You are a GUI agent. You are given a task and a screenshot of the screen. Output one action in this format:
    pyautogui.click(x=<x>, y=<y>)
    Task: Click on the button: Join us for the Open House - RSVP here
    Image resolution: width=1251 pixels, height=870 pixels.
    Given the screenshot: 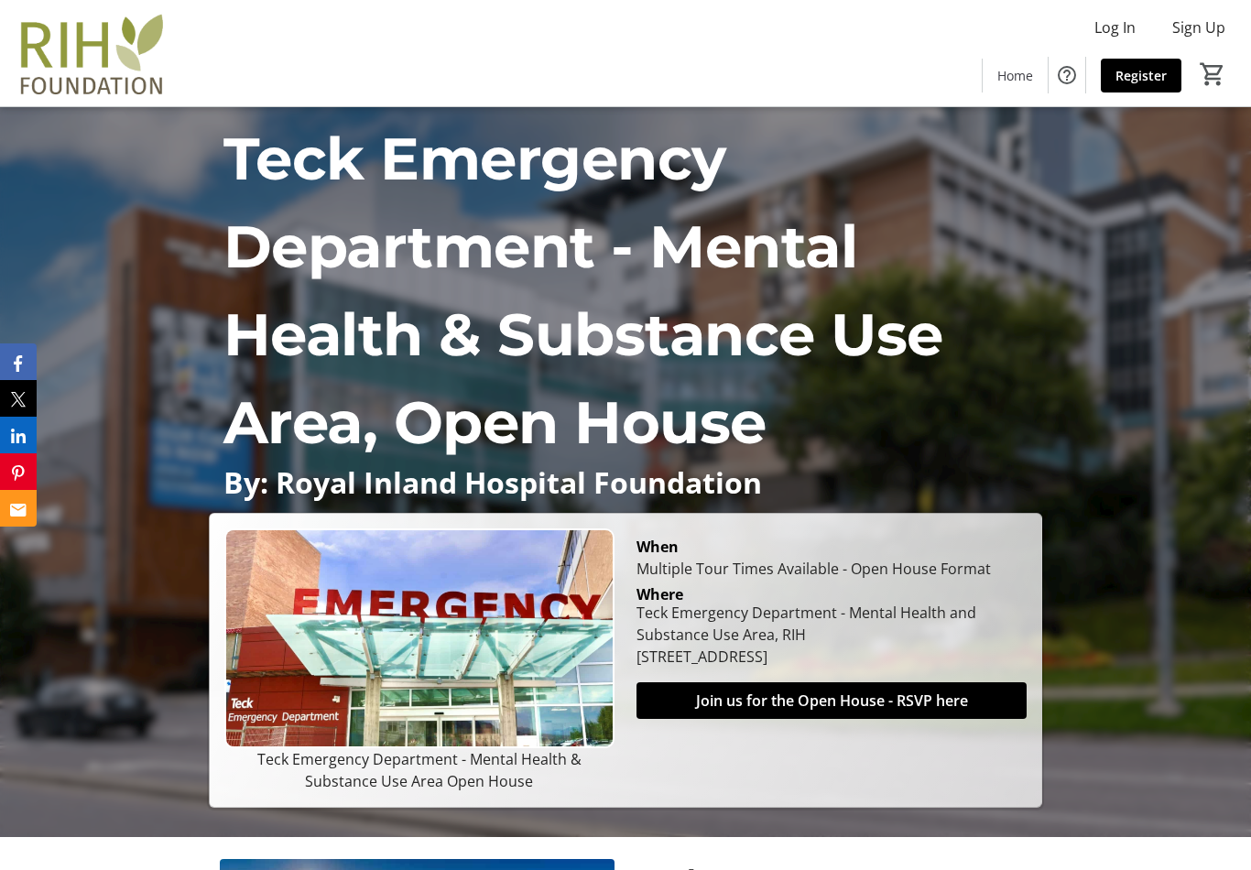 What is the action you would take?
    pyautogui.click(x=832, y=701)
    